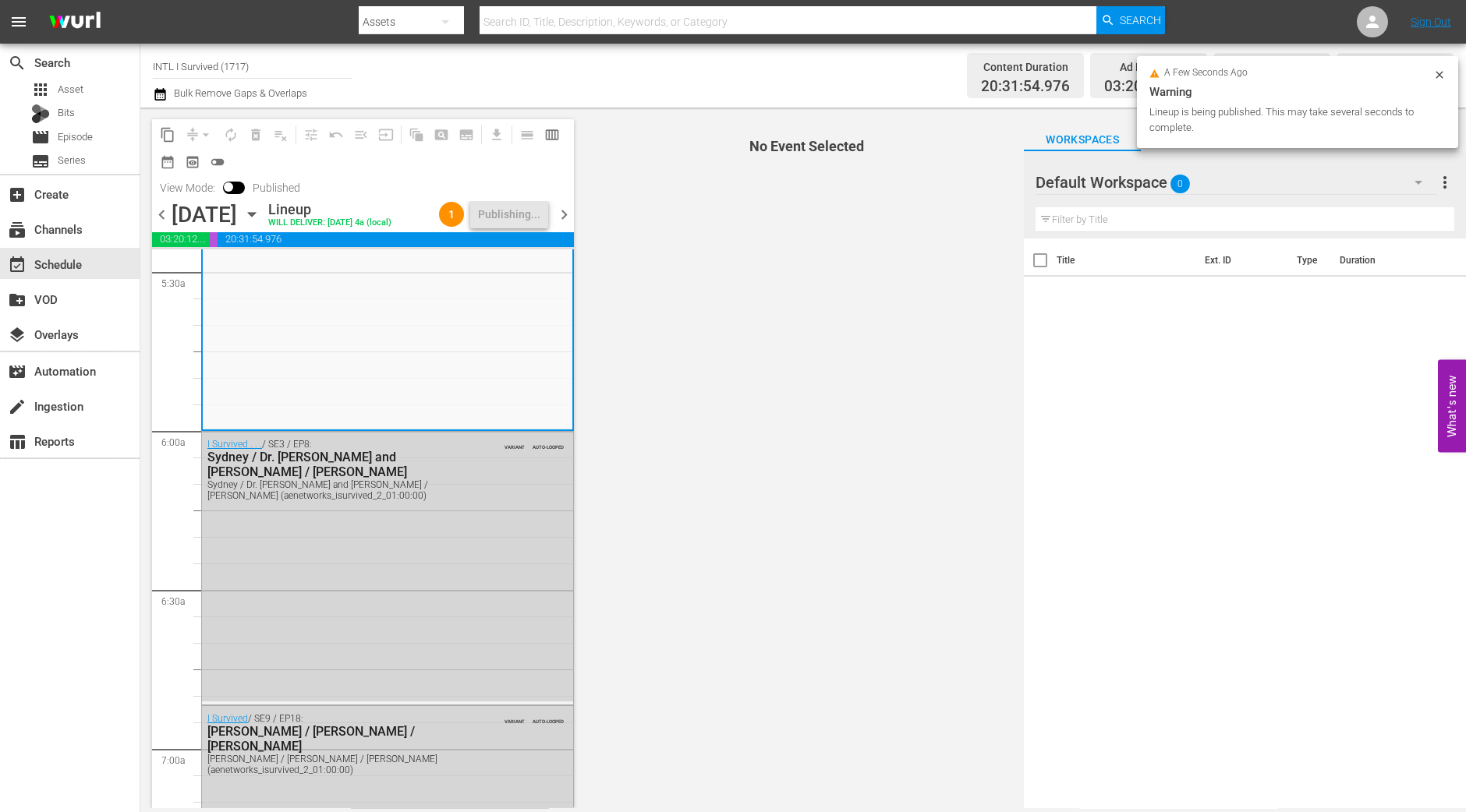 Image resolution: width=1466 pixels, height=812 pixels. I want to click on span: preview_outlined, so click(192, 162).